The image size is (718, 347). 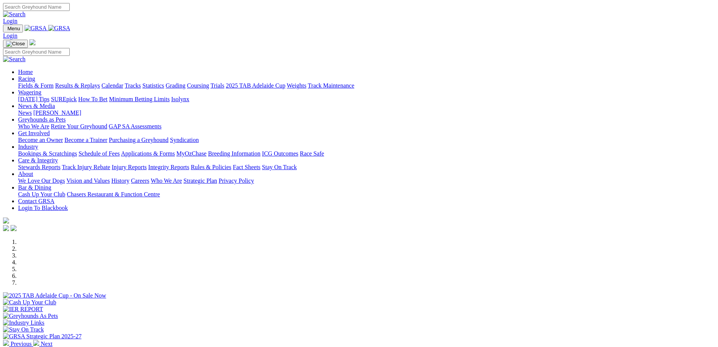 I want to click on a: Minimum Betting Limits, so click(x=139, y=99).